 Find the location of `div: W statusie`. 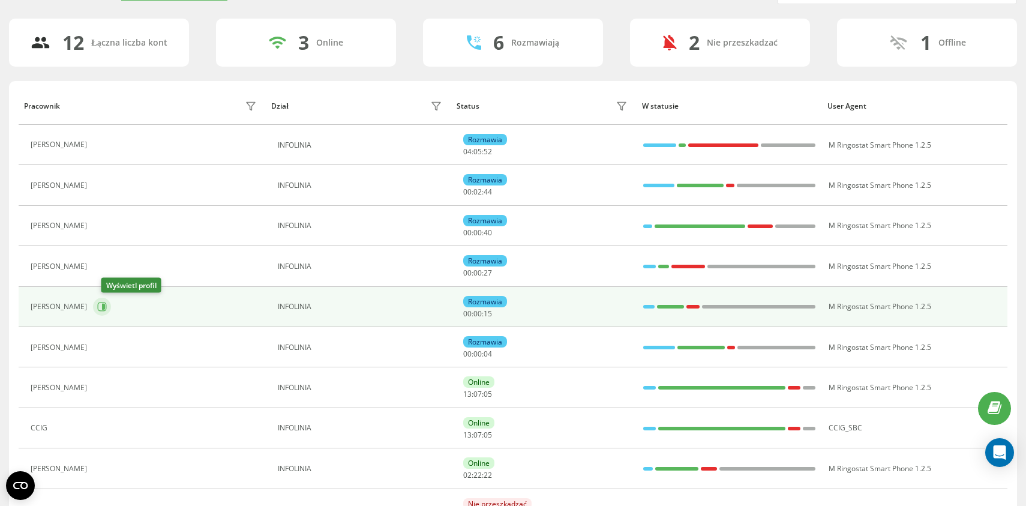

div: W statusie is located at coordinates (729, 106).